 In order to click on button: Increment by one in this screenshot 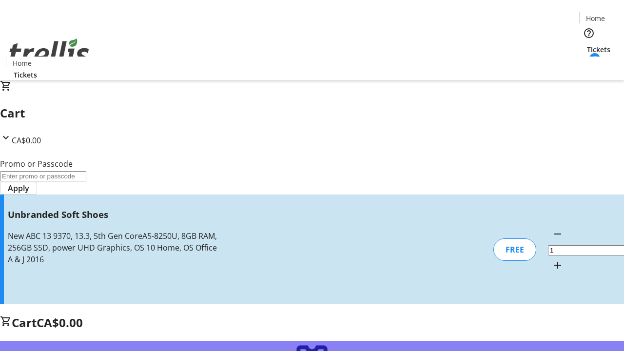, I will do `click(558, 265)`.